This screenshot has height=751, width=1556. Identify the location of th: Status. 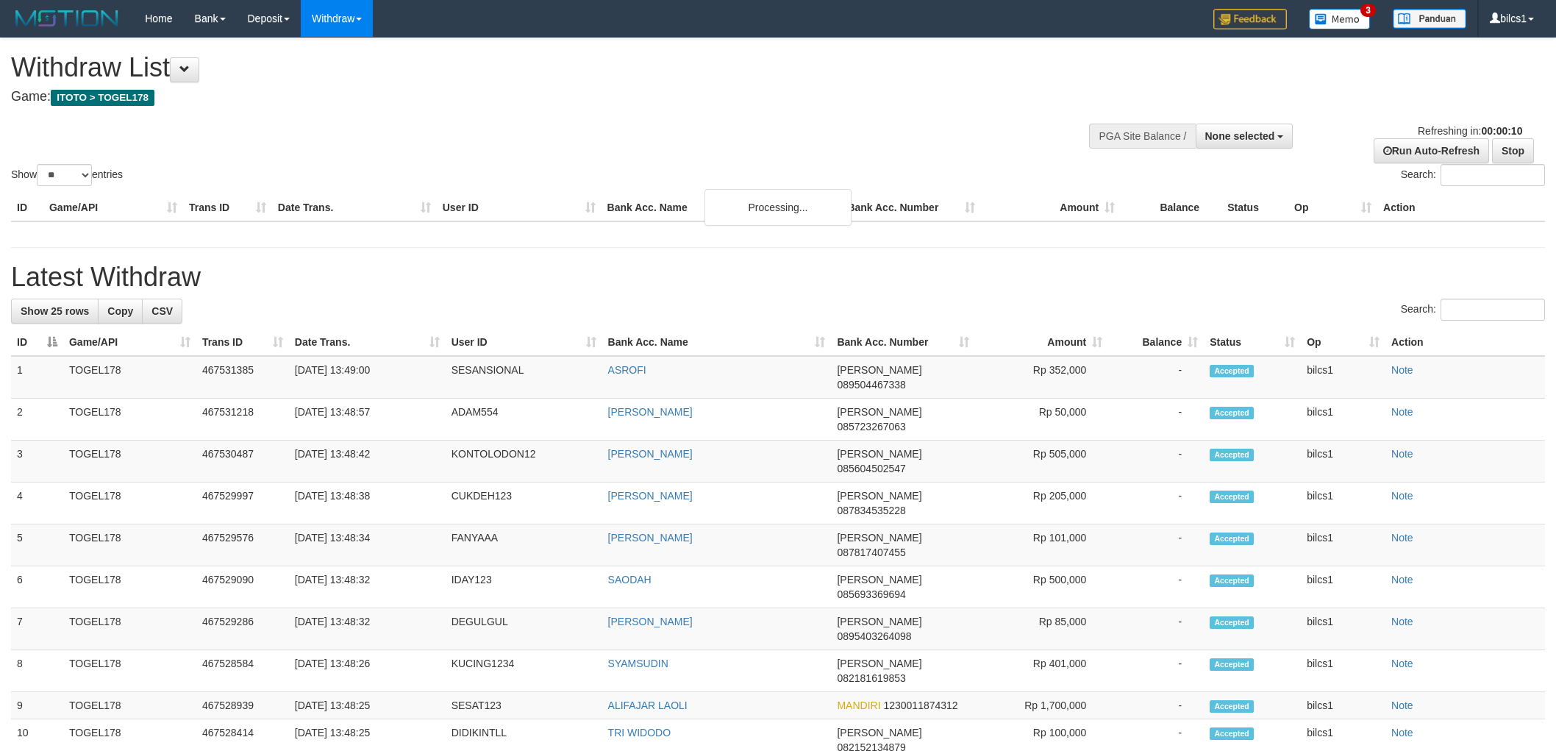
(1255, 207).